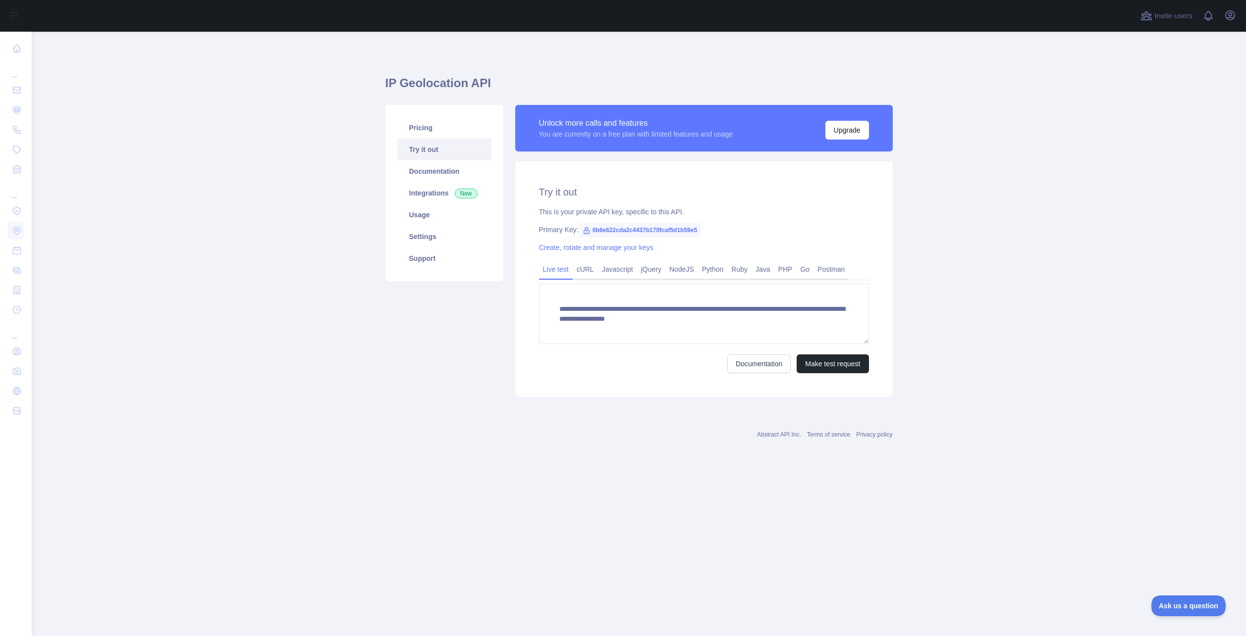  Describe the element at coordinates (874, 435) in the screenshot. I see `a: Privacy policy` at that location.